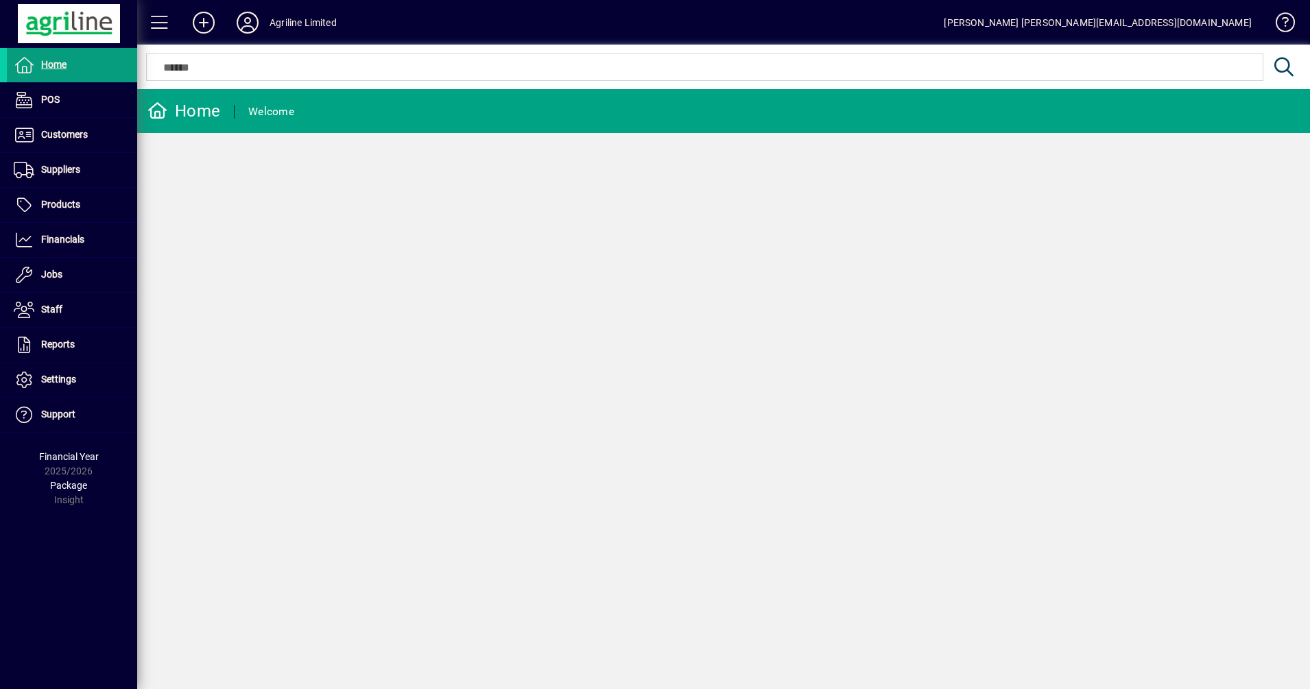  What do you see at coordinates (69, 485) in the screenshot?
I see `span: Package` at bounding box center [69, 485].